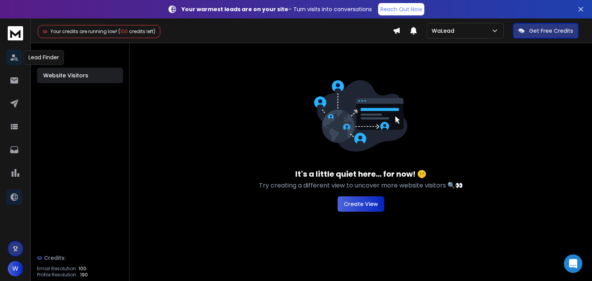  Describe the element at coordinates (15, 269) in the screenshot. I see `span: W` at that location.